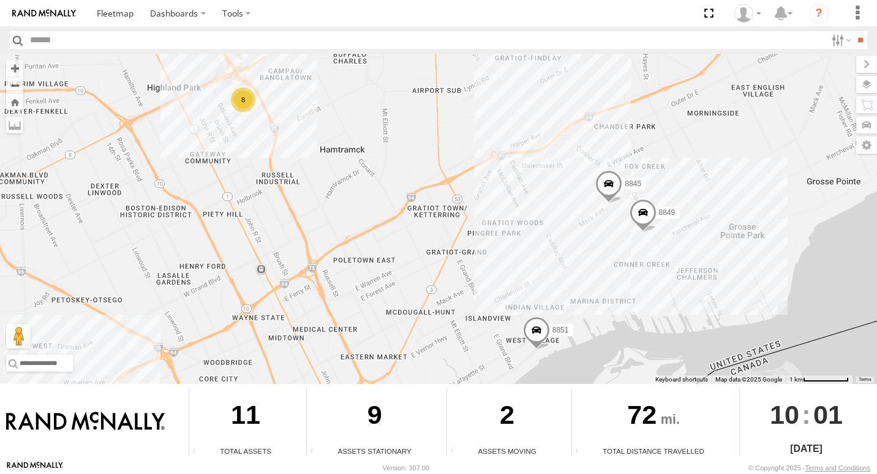  I want to click on div: Assets Stationary, so click(374, 451).